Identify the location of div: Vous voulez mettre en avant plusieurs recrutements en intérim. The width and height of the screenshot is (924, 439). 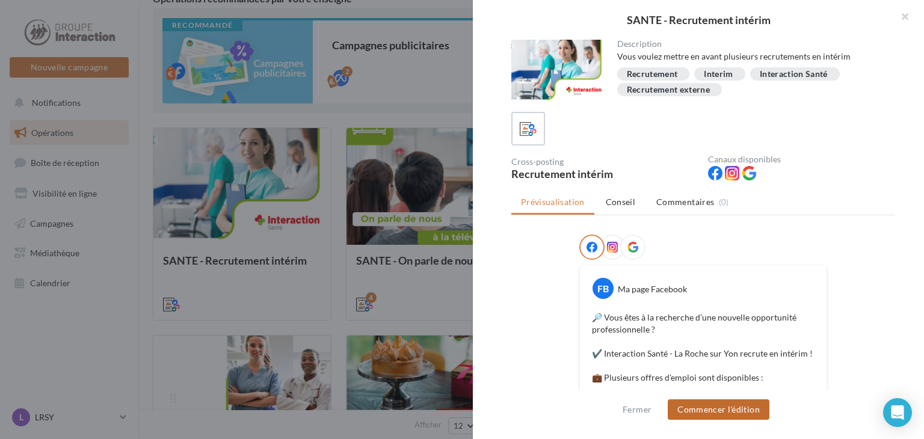
(752, 57).